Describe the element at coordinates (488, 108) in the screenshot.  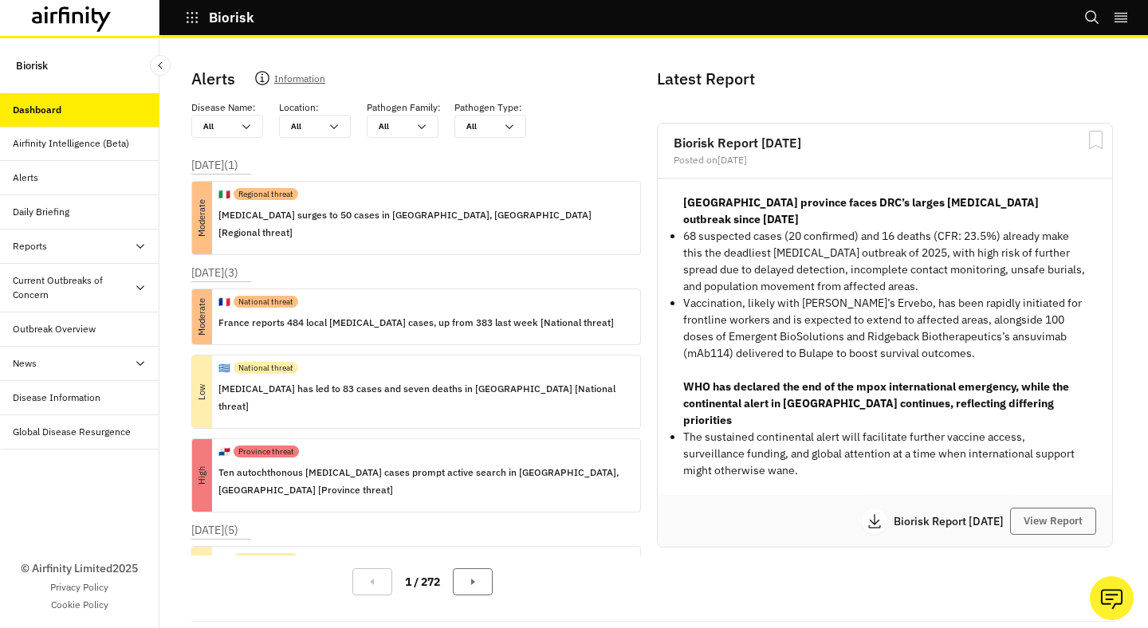
I see `p: Pathogen Type :` at that location.